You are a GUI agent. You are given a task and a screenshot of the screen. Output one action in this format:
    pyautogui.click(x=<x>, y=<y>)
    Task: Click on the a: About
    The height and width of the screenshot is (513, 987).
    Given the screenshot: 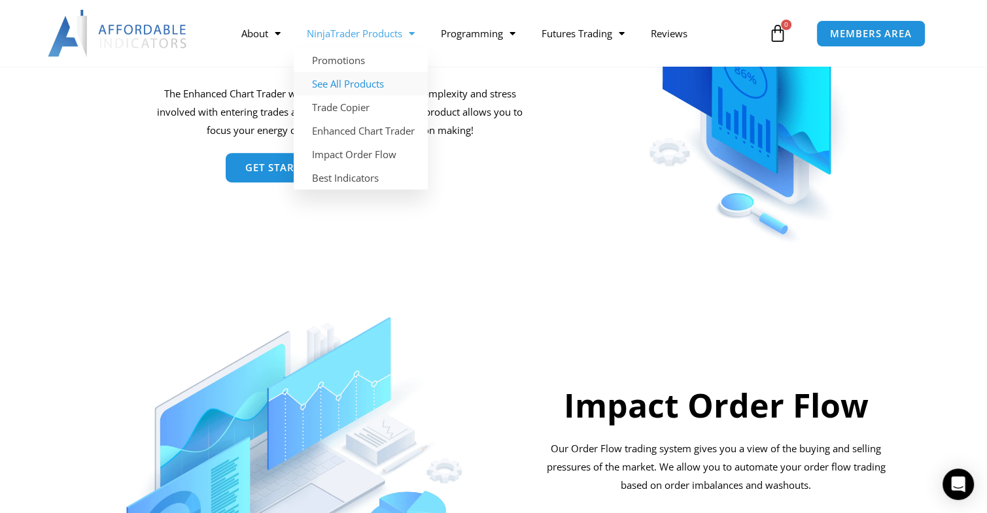 What is the action you would take?
    pyautogui.click(x=261, y=33)
    